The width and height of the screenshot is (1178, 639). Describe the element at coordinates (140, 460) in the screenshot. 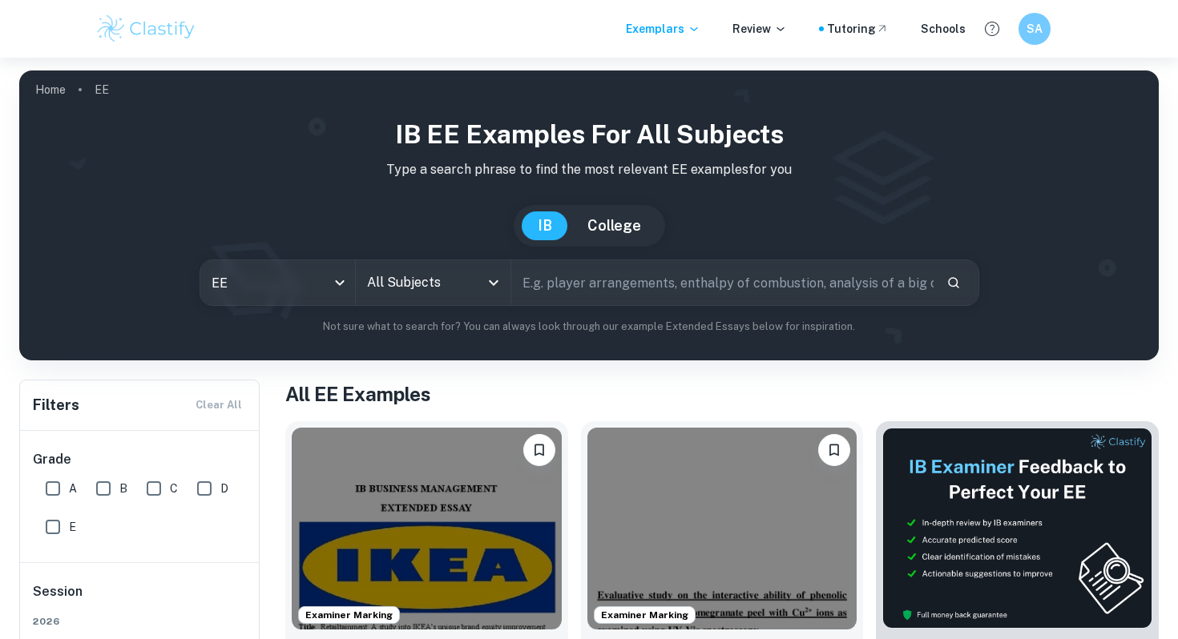

I see `h6: Grade` at that location.